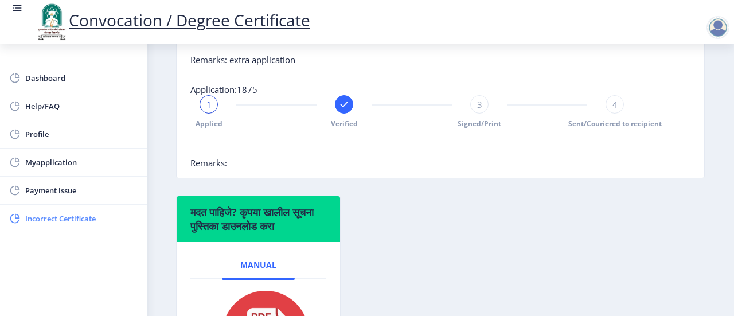  What do you see at coordinates (23, 34) in the screenshot?
I see `img: website_grey.svg` at bounding box center [23, 34].